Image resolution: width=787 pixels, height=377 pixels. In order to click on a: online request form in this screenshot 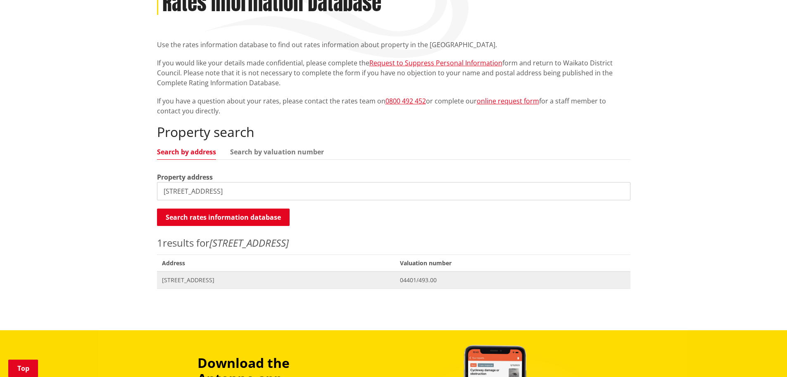, I will do `click(508, 101)`.